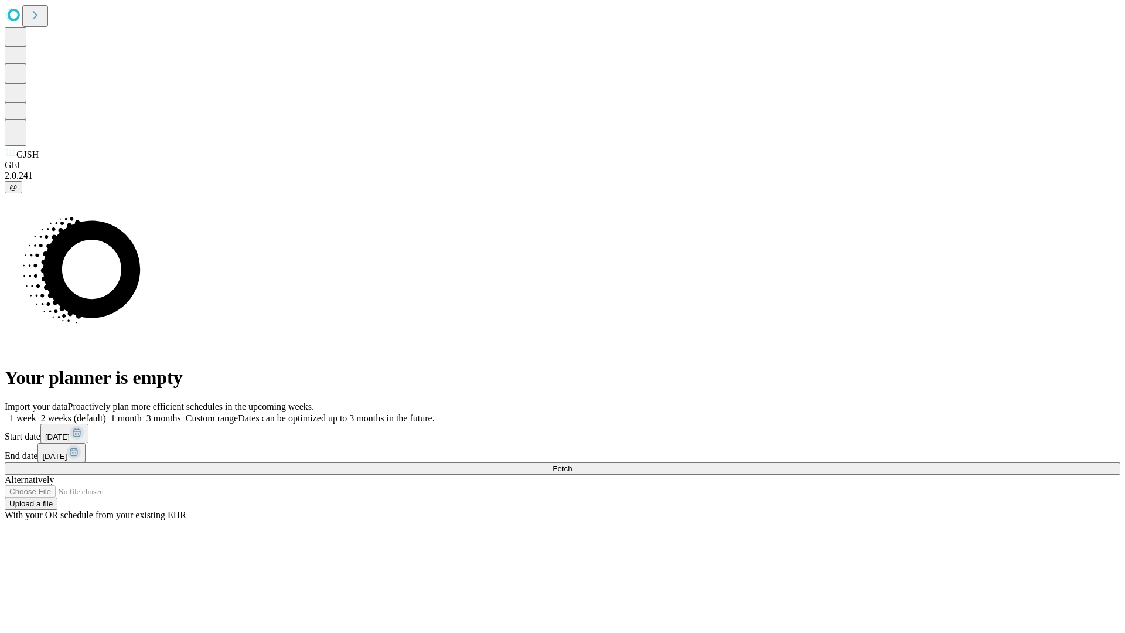  Describe the element at coordinates (562, 468) in the screenshot. I see `button: Fetch` at that location.